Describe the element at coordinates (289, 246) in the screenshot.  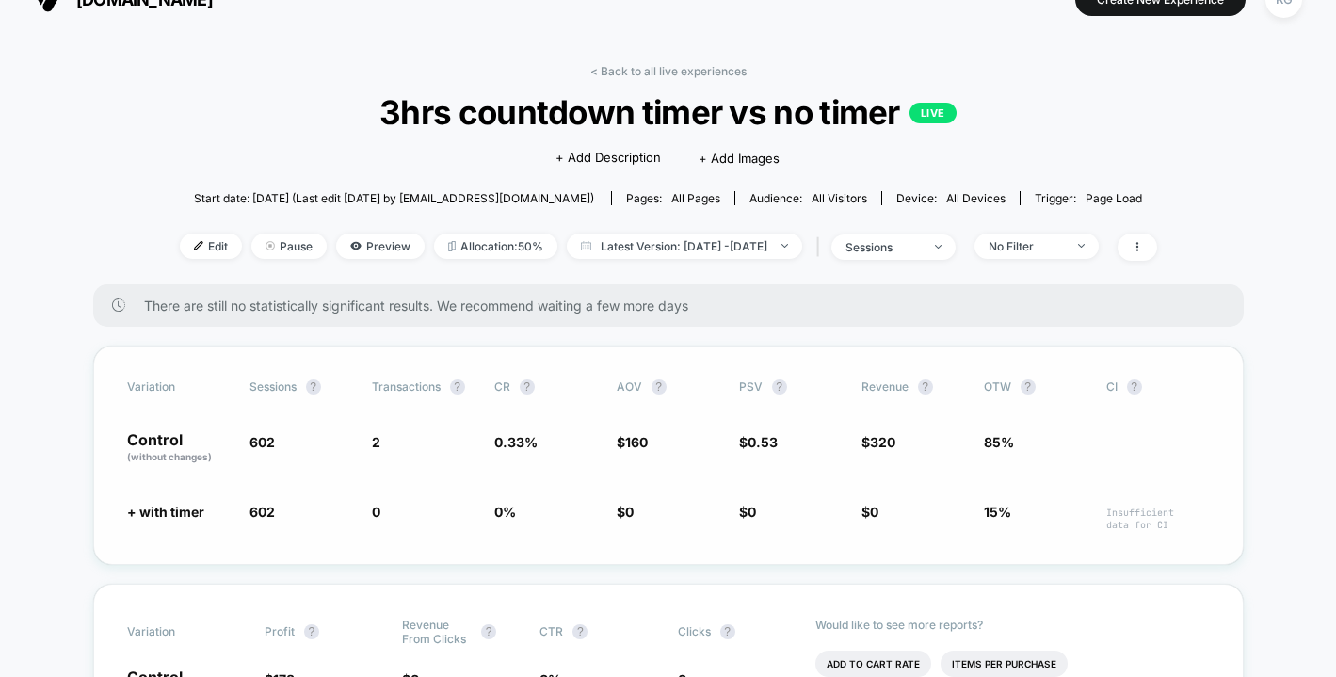
I see `span: Pause` at that location.